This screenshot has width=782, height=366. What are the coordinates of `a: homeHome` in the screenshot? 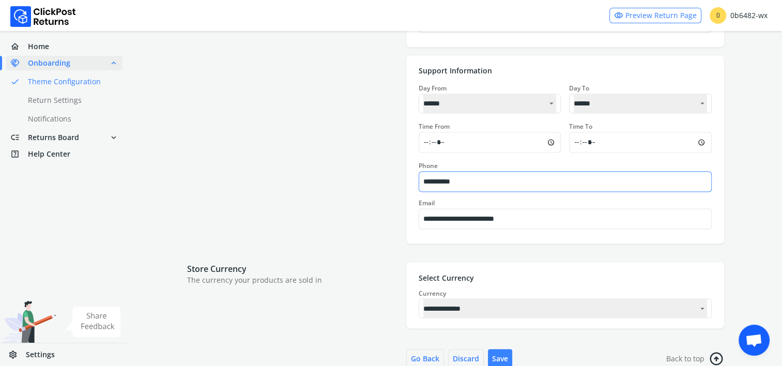 It's located at (64, 47).